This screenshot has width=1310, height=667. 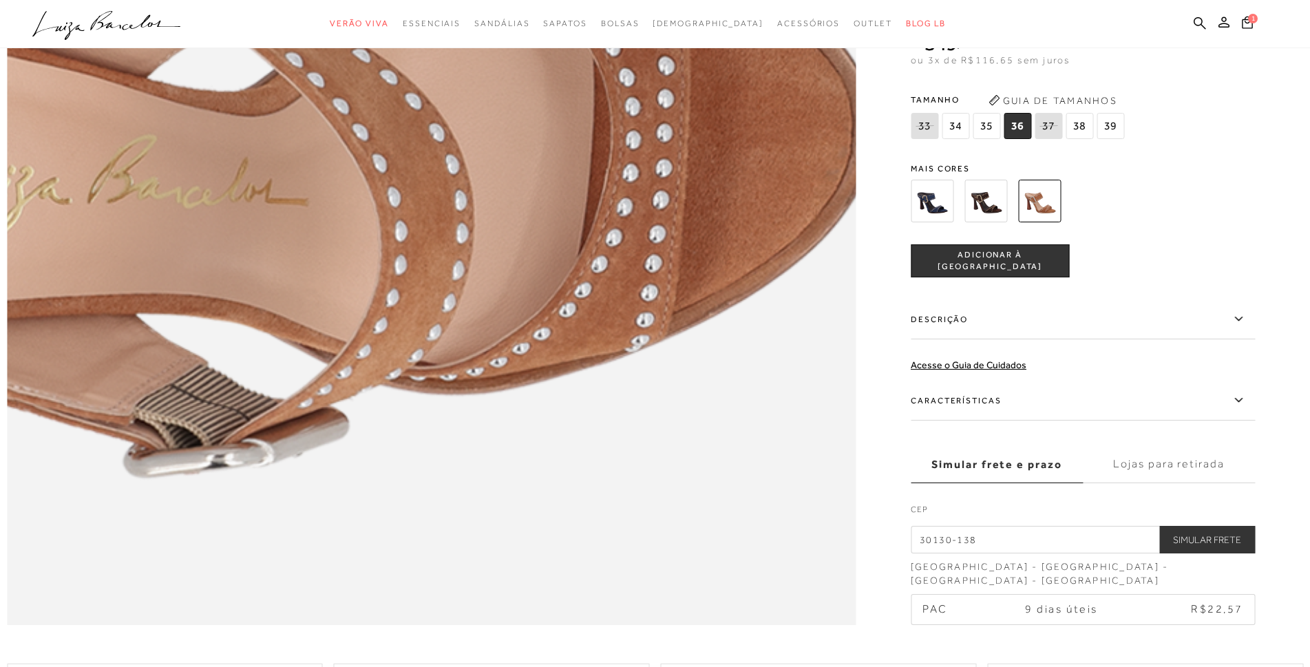 I want to click on img: MULE DE SALTO ALTO EM CAMURÇA CAFÉ COM MICRO REBITES, so click(x=986, y=201).